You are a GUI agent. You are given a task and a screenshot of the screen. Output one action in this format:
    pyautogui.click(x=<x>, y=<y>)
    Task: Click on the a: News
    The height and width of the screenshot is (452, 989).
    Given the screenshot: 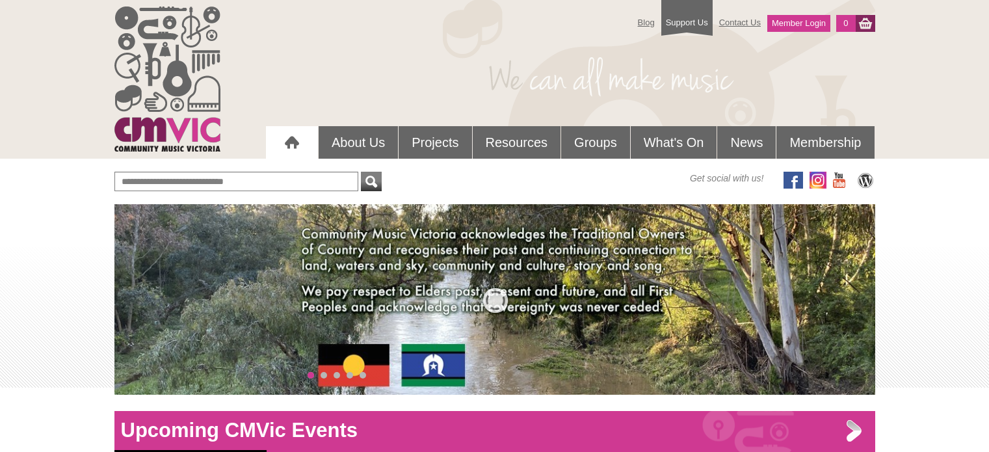 What is the action you would take?
    pyautogui.click(x=747, y=142)
    